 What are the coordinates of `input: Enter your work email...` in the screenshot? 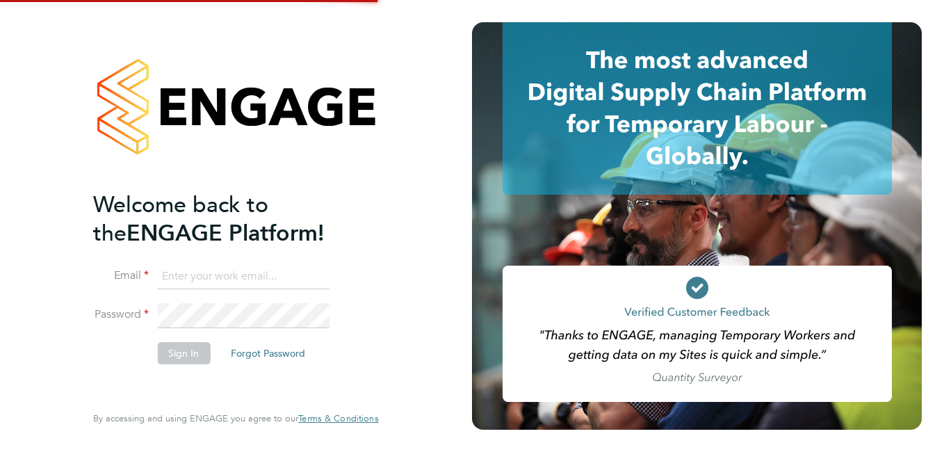 It's located at (243, 277).